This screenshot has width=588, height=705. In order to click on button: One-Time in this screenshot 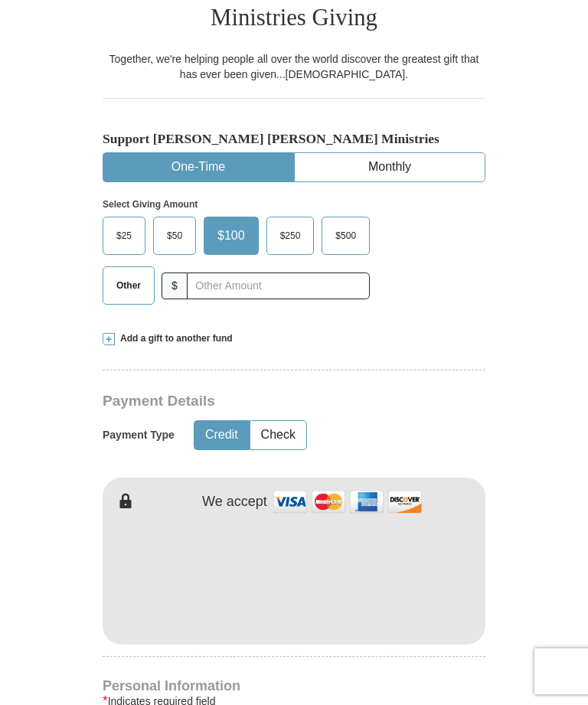, I will do `click(198, 167)`.